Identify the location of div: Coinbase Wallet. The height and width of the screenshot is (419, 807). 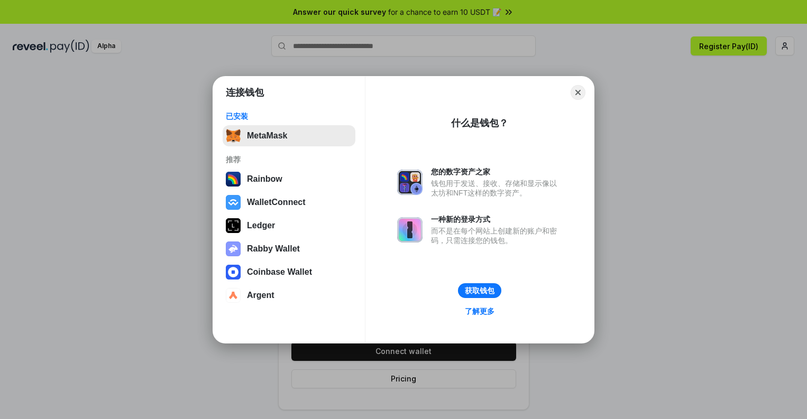
(279, 272).